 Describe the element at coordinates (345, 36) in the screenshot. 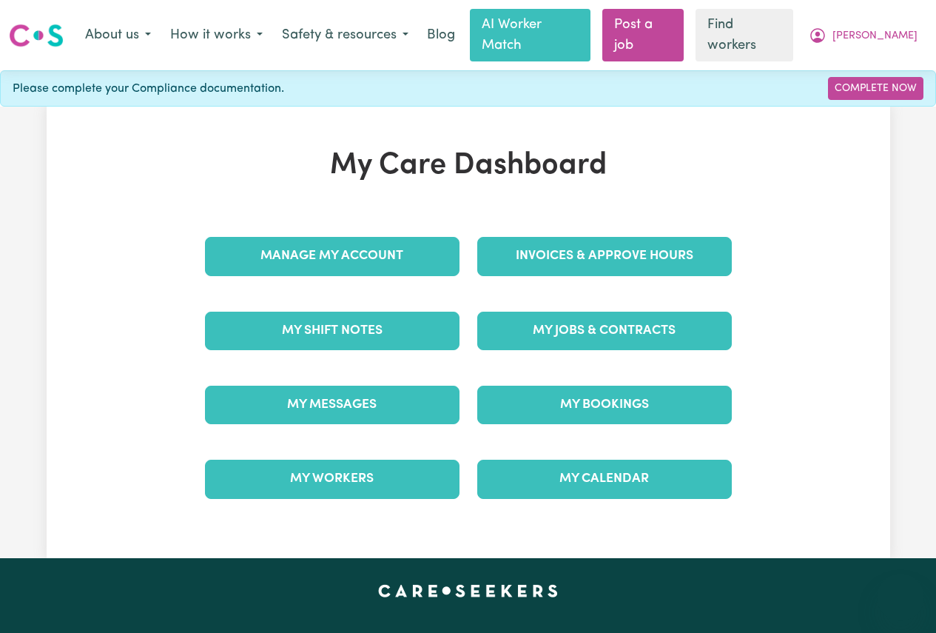

I see `button: Safety & resources` at that location.